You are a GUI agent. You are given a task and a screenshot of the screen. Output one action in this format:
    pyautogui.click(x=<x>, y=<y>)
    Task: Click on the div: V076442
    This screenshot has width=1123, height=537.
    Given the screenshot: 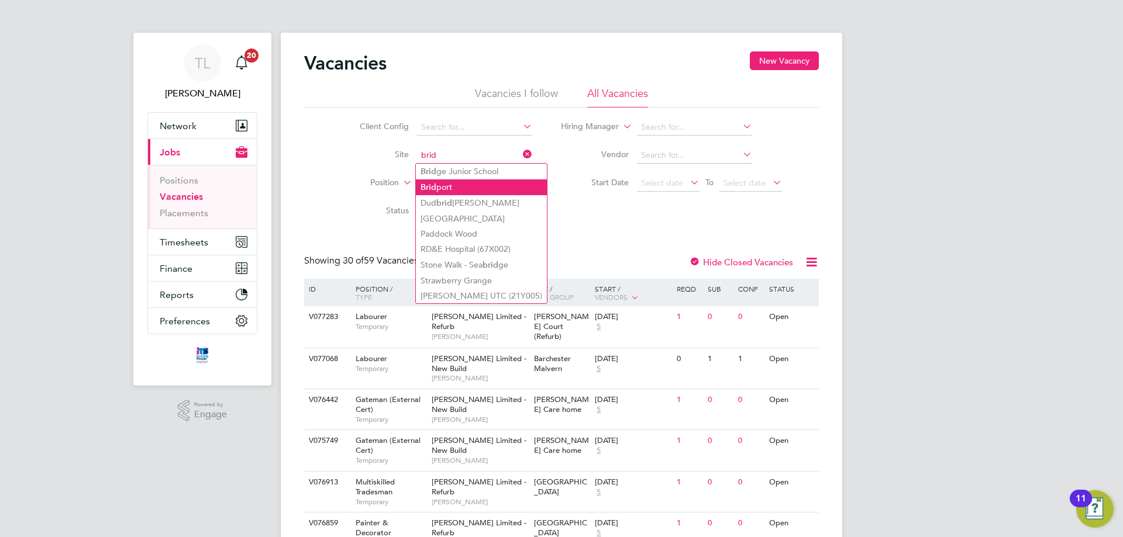 What is the action you would take?
    pyautogui.click(x=326, y=400)
    